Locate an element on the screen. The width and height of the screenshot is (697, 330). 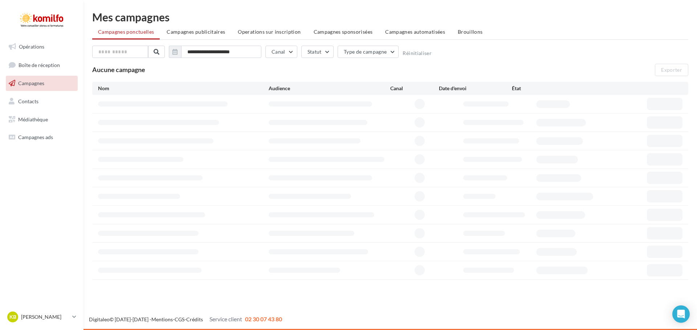
span: Boîte de réception is located at coordinates (39, 65).